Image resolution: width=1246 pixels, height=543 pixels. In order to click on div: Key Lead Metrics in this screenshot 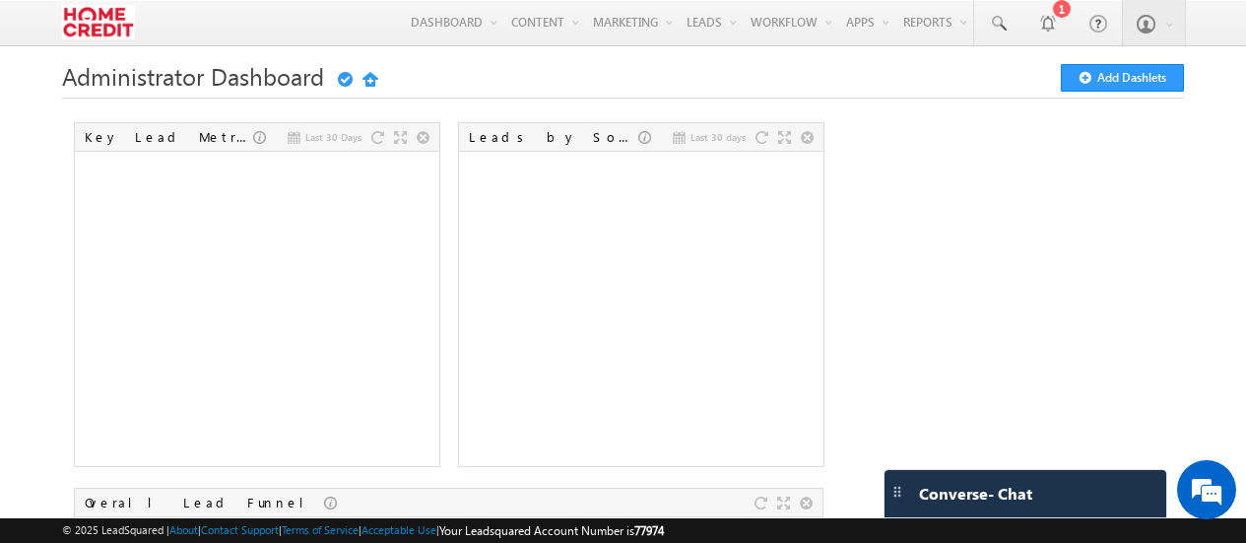, I will do `click(168, 137)`.